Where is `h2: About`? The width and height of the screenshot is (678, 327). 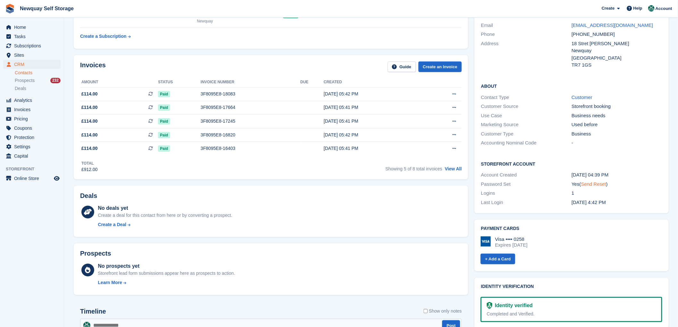 h2: About is located at coordinates (571, 86).